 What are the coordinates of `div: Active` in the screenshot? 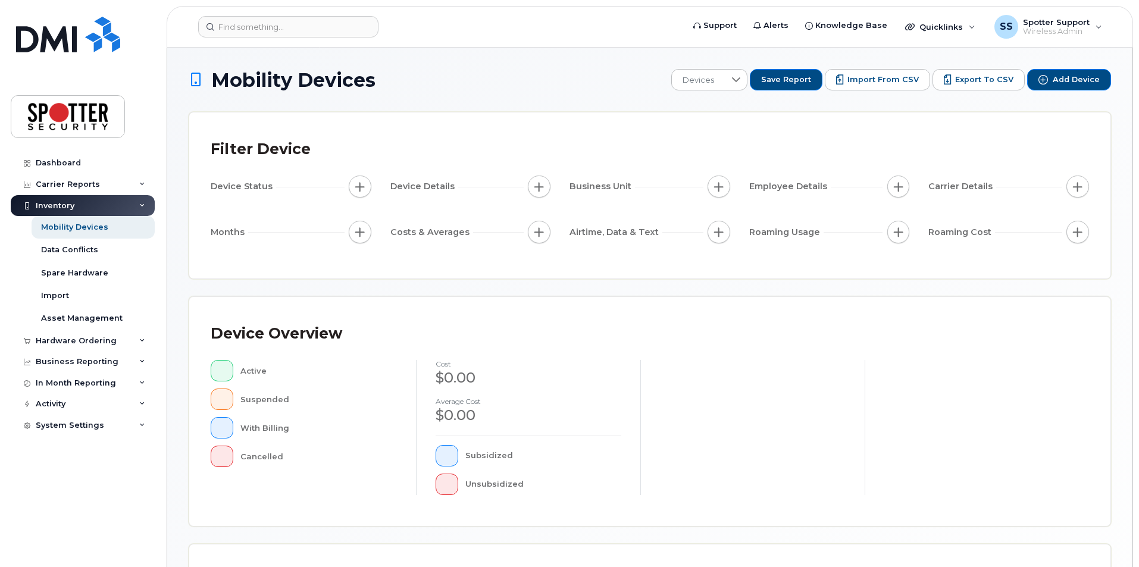 It's located at (319, 371).